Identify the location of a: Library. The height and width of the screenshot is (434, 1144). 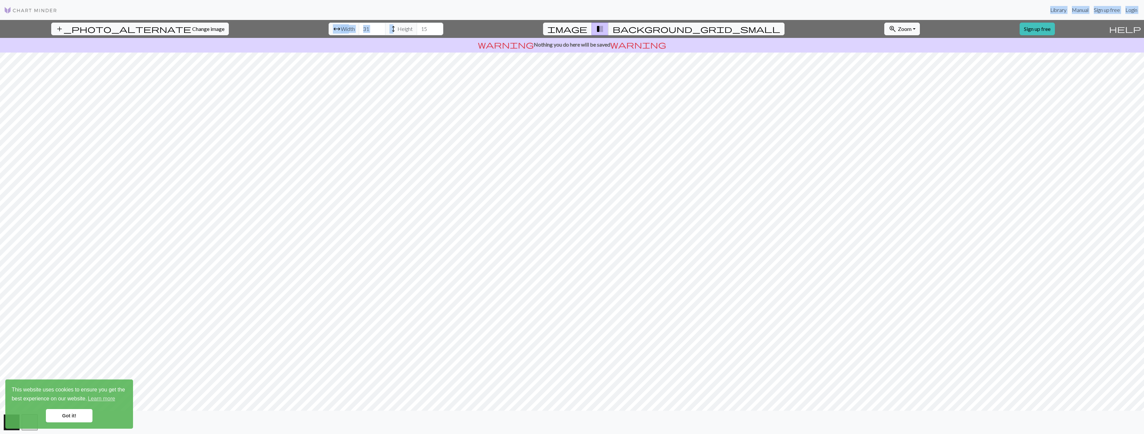
(1058, 10).